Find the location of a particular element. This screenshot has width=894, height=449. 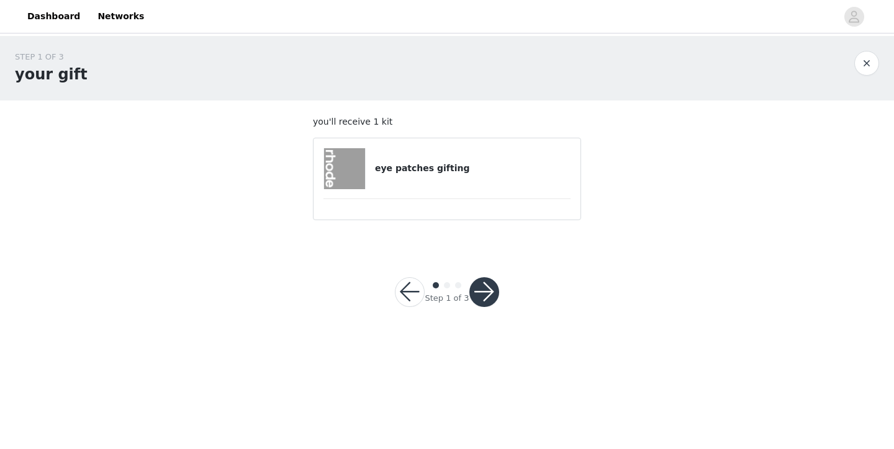

a: Networks is located at coordinates (120, 16).